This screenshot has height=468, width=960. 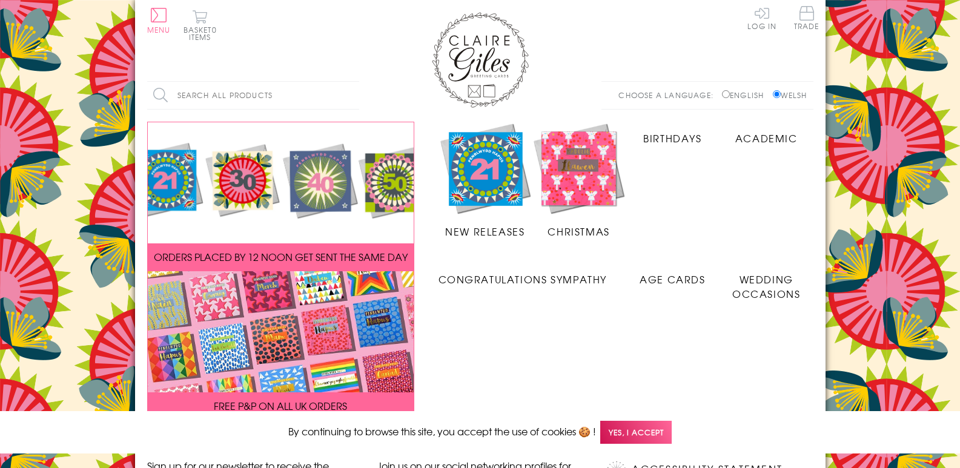 I want to click on span: Congratulations, so click(x=493, y=279).